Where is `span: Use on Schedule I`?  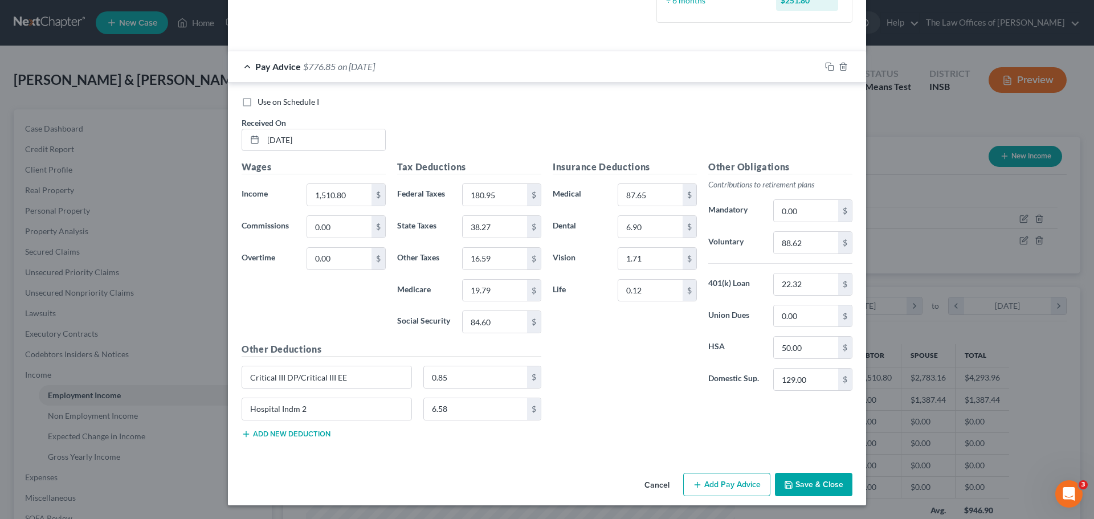
span: Use on Schedule I is located at coordinates (288, 101).